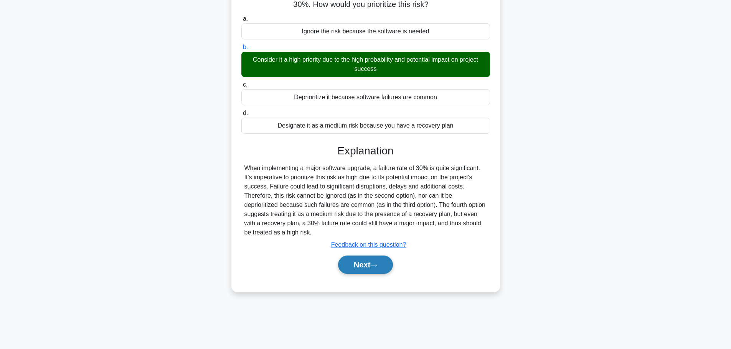  I want to click on span: b., so click(245, 47).